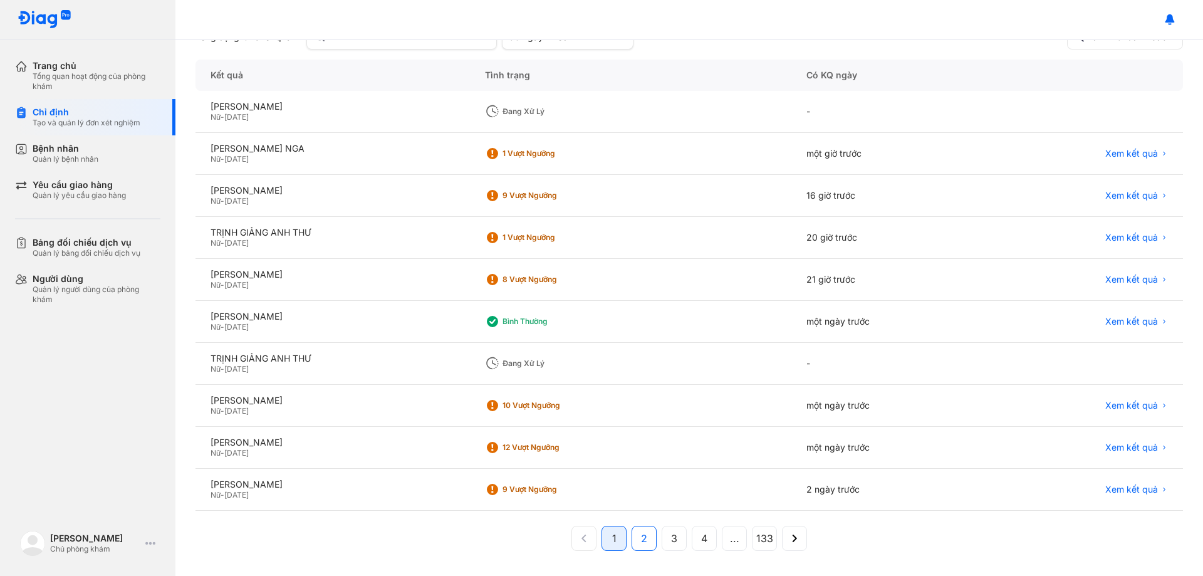  Describe the element at coordinates (65, 159) in the screenshot. I see `div: Quản lý bệnh nhân` at that location.